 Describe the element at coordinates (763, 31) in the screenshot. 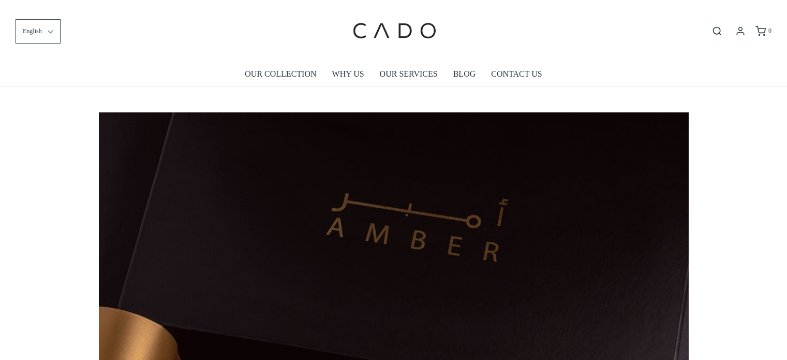

I see `a: 0` at that location.